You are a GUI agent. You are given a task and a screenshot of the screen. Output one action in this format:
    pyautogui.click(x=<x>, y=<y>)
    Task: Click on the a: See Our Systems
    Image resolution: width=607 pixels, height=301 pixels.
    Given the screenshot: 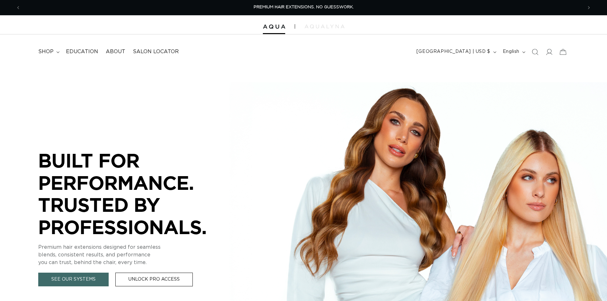 What is the action you would take?
    pyautogui.click(x=73, y=279)
    